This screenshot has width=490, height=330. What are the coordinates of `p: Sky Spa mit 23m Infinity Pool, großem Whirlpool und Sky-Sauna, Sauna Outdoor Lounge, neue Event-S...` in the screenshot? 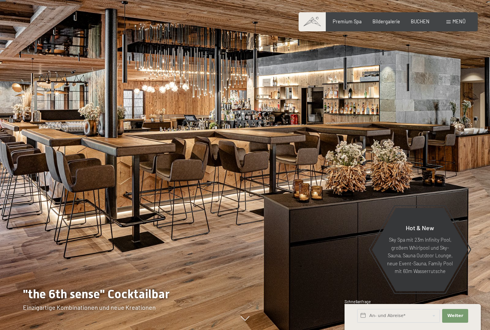 It's located at (420, 256).